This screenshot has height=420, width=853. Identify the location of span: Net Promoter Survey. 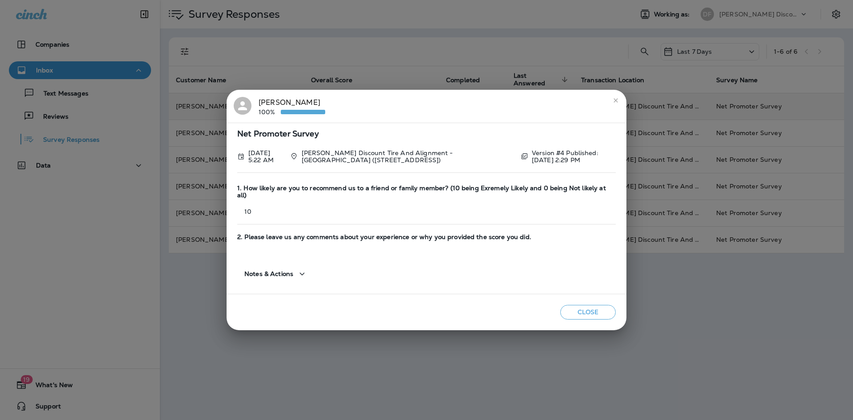
(426, 134).